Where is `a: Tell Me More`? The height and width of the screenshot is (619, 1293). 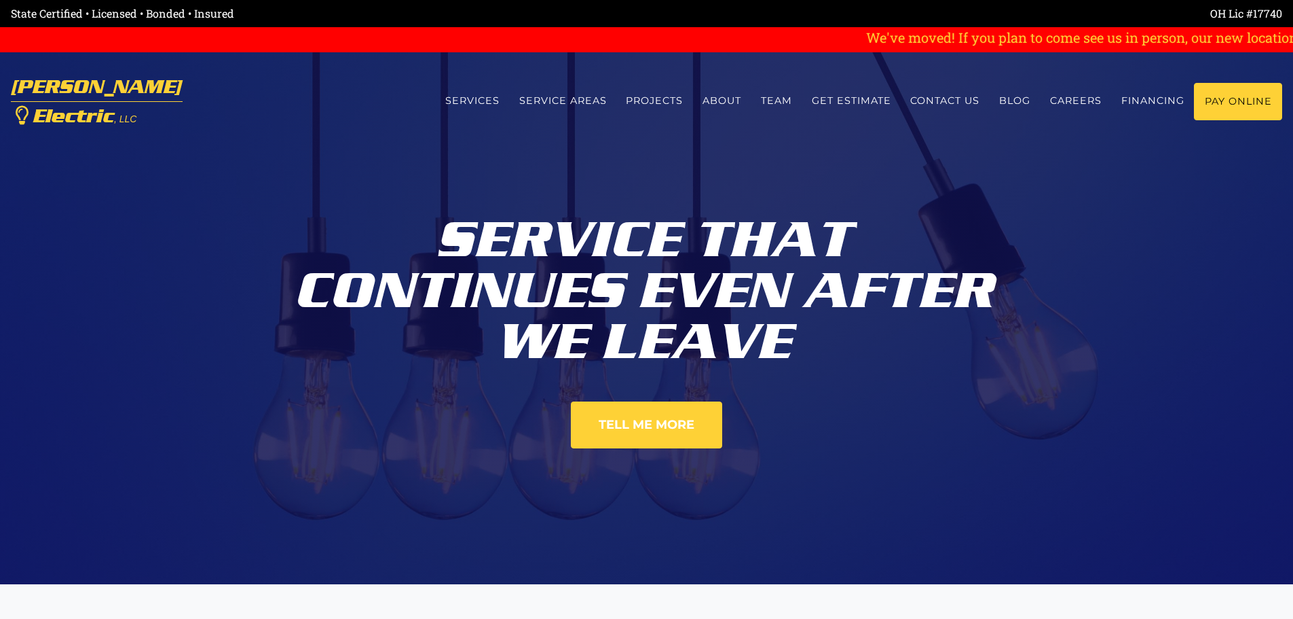
a: Tell Me More is located at coordinates (646, 424).